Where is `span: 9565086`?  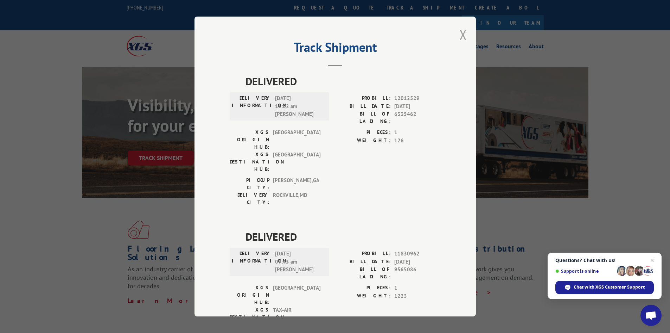 span: 9565086 is located at coordinates (418, 273).